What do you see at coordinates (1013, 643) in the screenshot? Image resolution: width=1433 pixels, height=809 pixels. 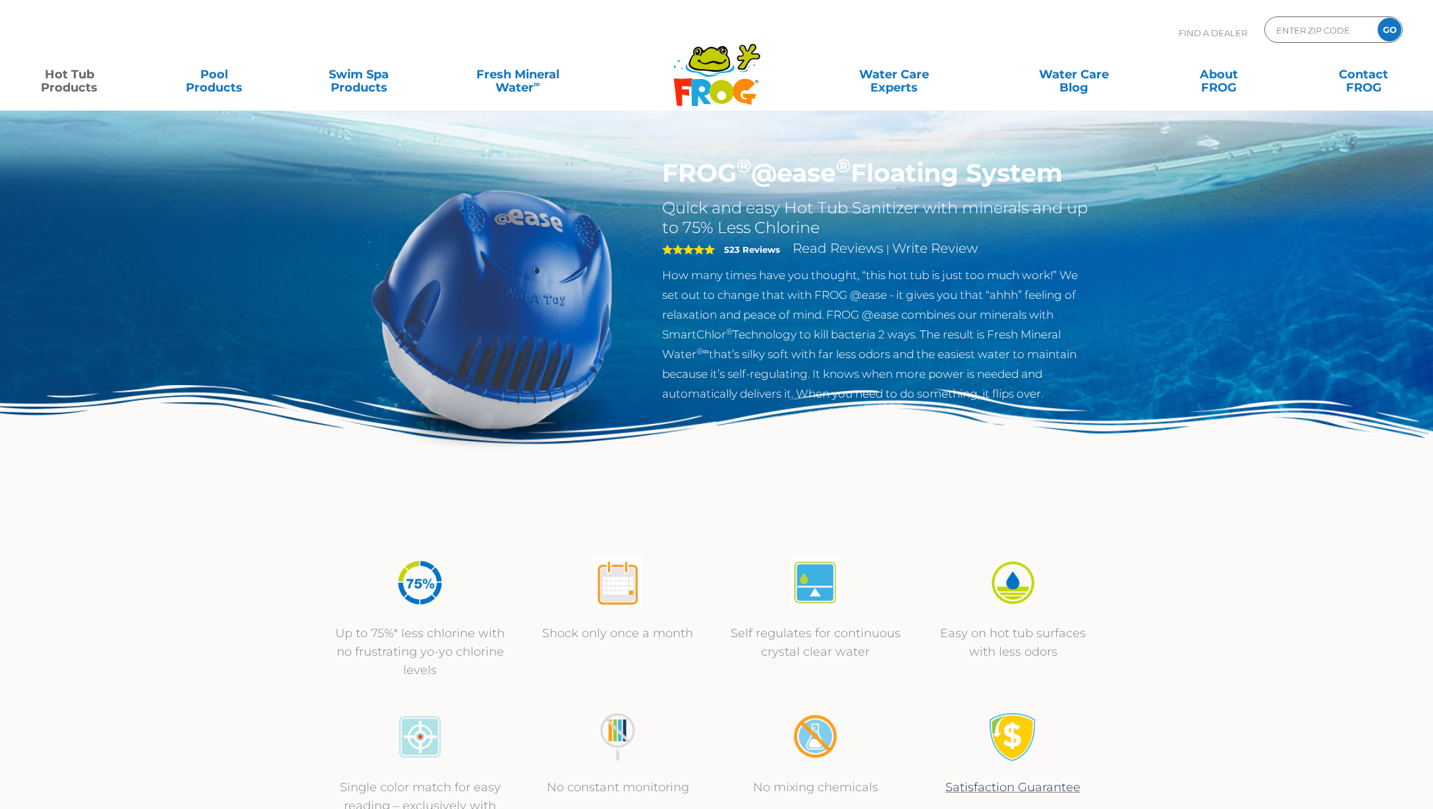 I see `p: Easy on hot tub surfaces with less odors` at bounding box center [1013, 643].